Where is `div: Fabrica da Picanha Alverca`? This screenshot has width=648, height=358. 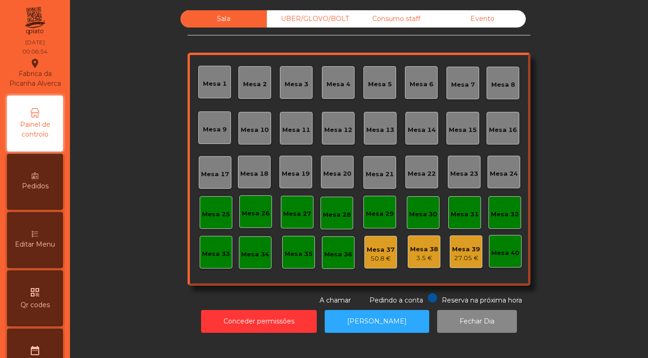
div: Fabrica da Picanha Alverca is located at coordinates (35, 73).